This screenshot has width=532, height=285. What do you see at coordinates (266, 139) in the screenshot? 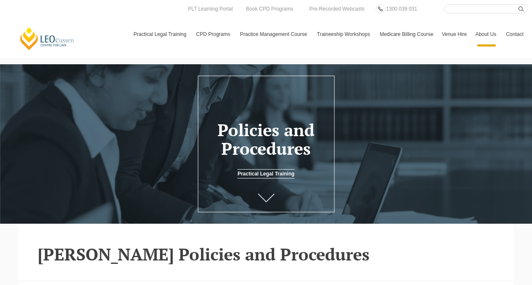
I see `h1: Policies and Procedures` at bounding box center [266, 139].